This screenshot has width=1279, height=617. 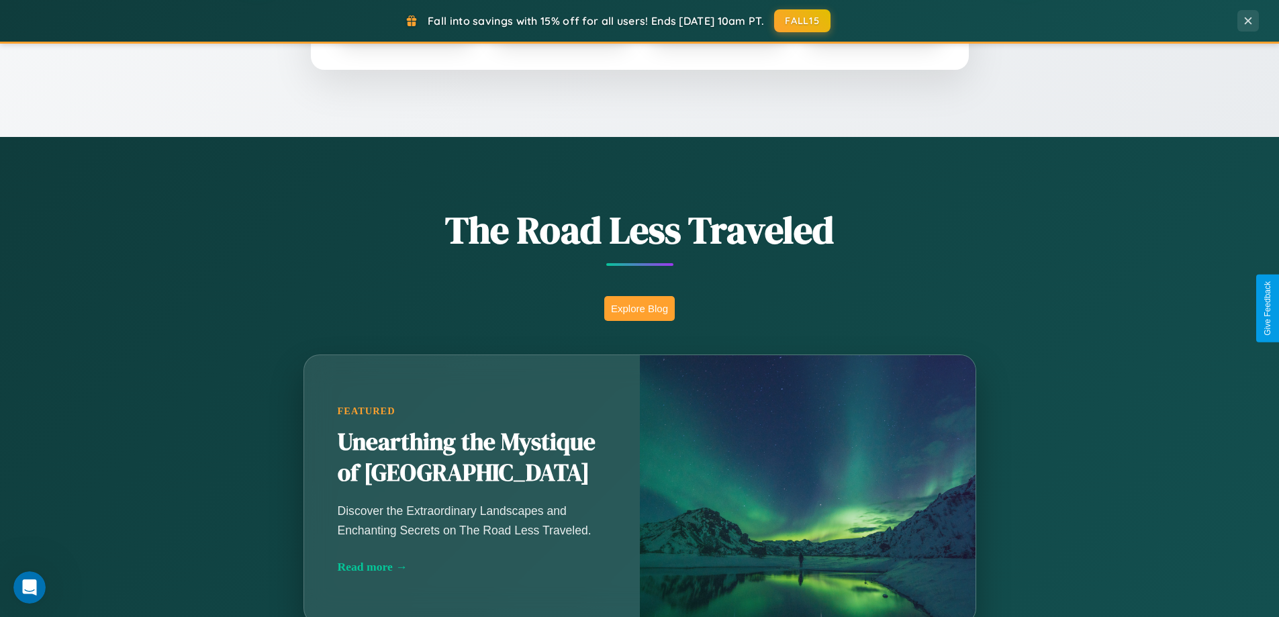 I want to click on p: Discover the Extraordinary Landscapes and Enchanting Secrets on The Road Less Traveled., so click(x=472, y=520).